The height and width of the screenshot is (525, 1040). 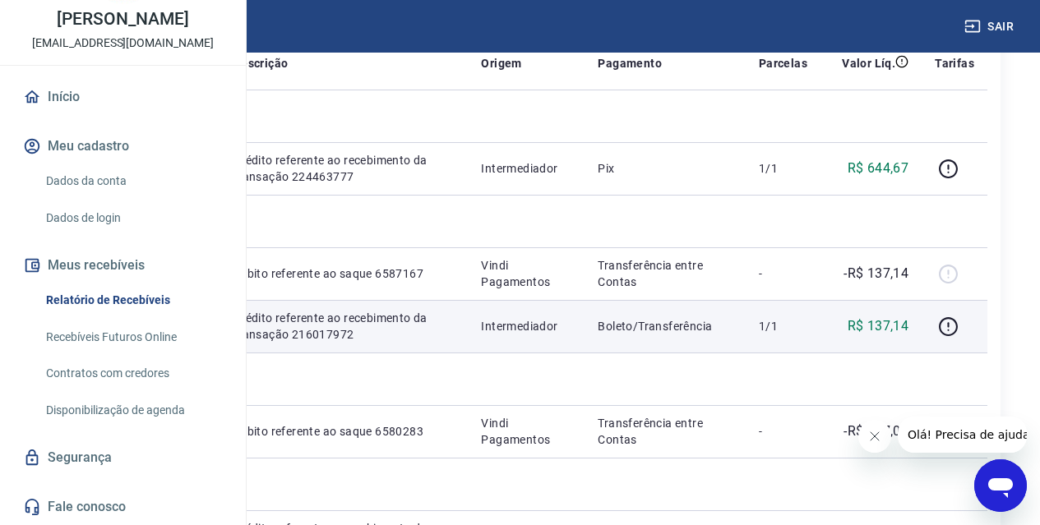 What do you see at coordinates (664, 326) in the screenshot?
I see `p: Boleto/Transferência` at bounding box center [664, 326].